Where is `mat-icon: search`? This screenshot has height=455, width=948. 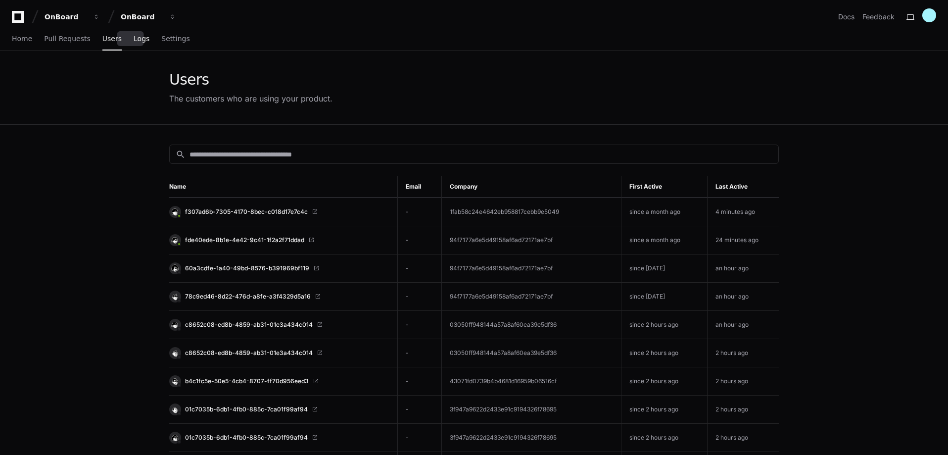 mat-icon: search is located at coordinates (181, 154).